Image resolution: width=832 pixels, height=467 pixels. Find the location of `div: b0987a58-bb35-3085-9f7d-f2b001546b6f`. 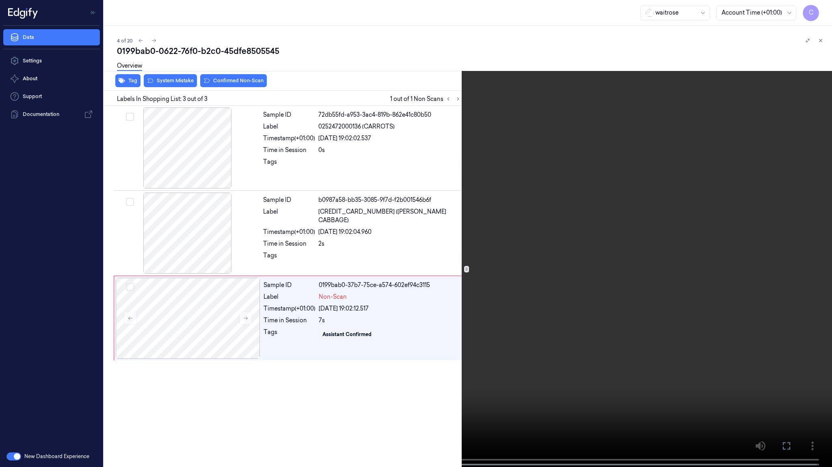

div: b0987a58-bb35-3085-9f7d-f2b001546b6f is located at coordinates (390, 200).